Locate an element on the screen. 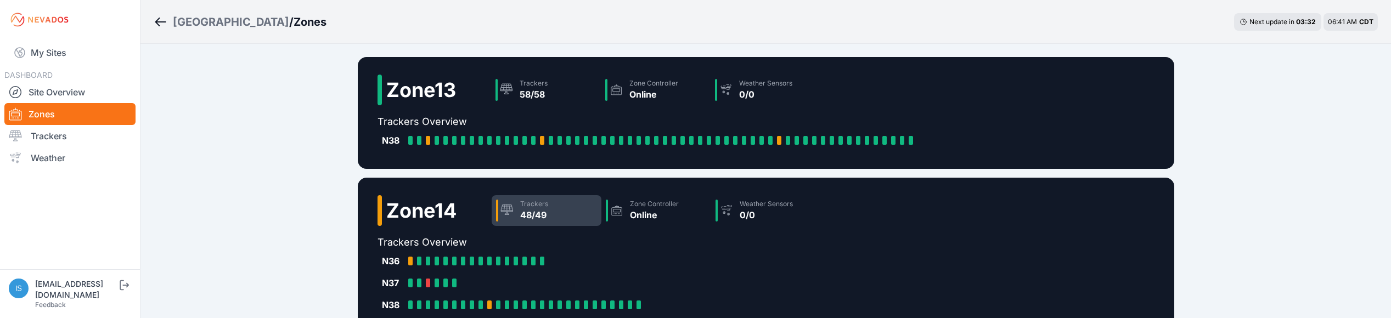 The image size is (1391, 318). nav: Breadcrumb is located at coordinates (240, 22).